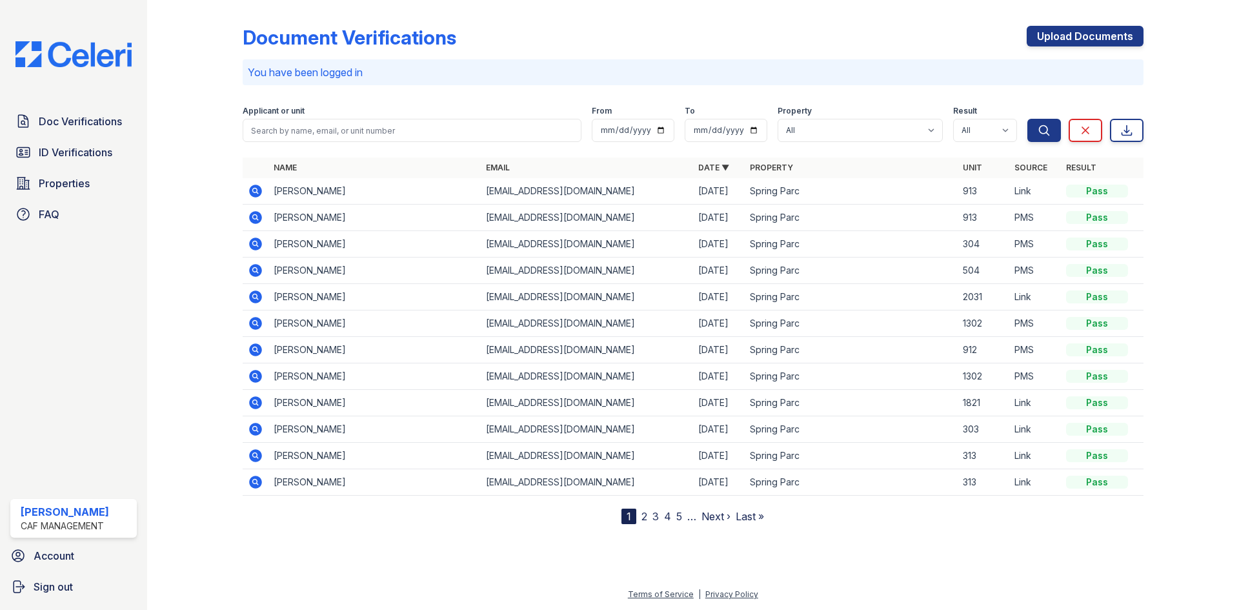  I want to click on label: From, so click(601, 111).